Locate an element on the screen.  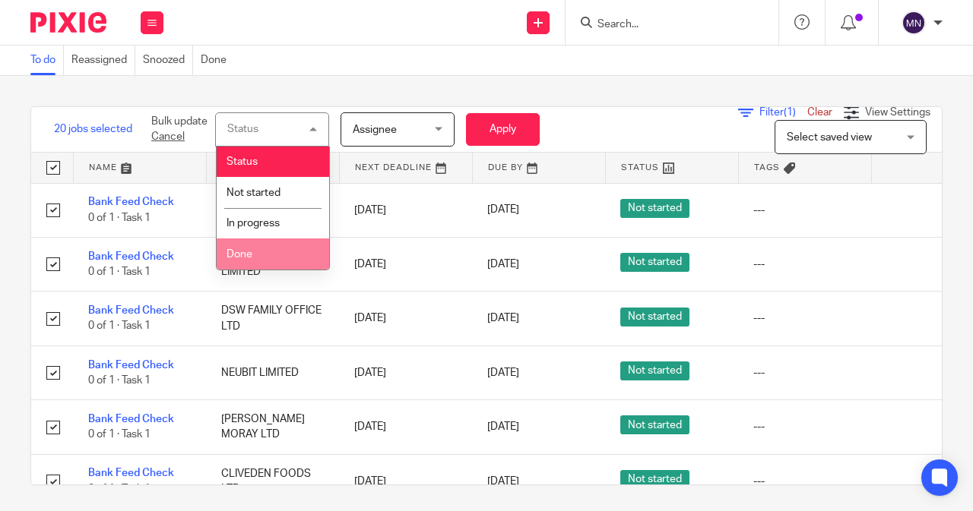
span: Status is located at coordinates (242, 162).